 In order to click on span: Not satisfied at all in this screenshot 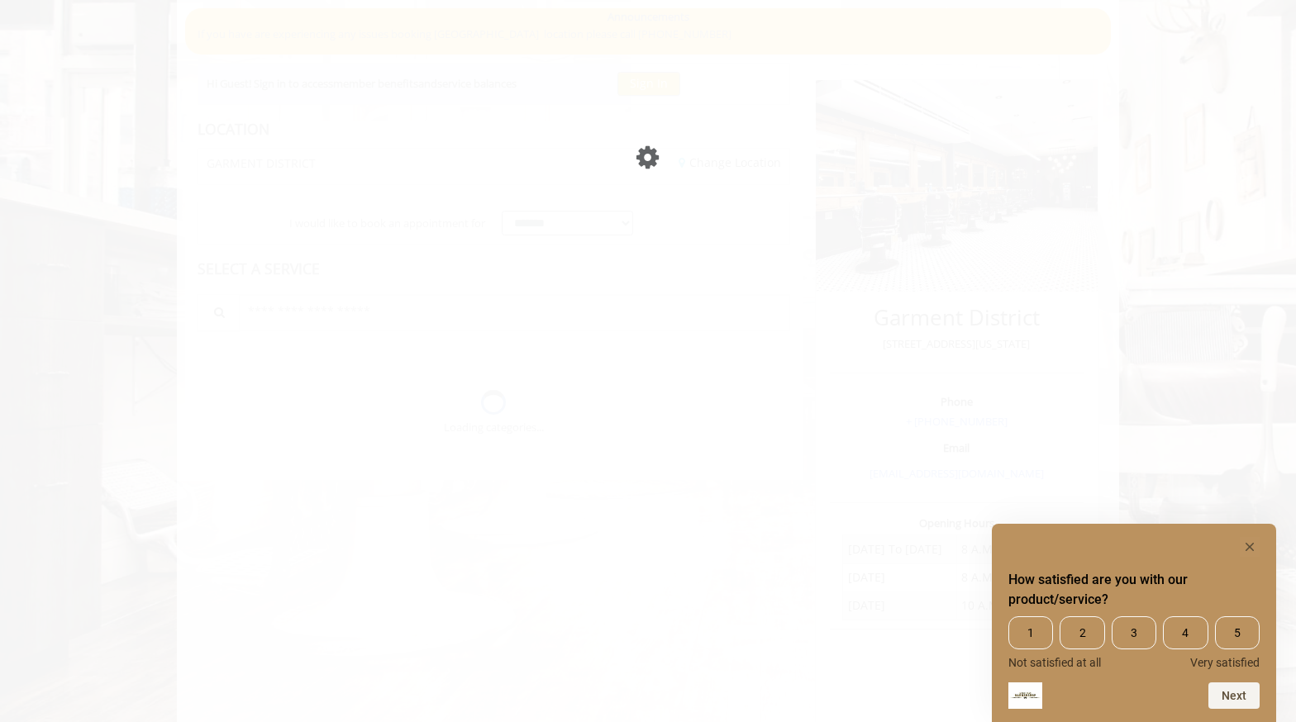, I will do `click(1055, 663)`.